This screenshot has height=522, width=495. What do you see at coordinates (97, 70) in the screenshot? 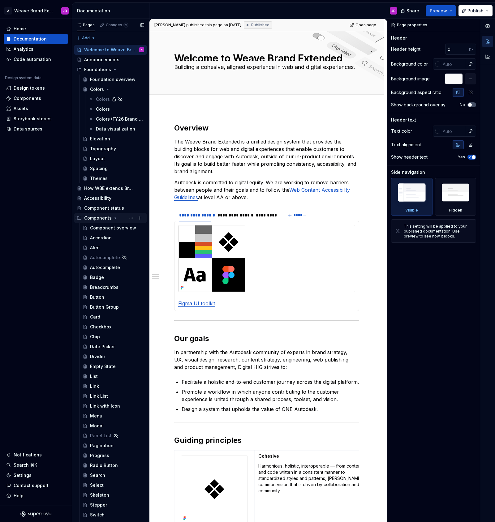
I see `div: Foundations` at bounding box center [97, 70].